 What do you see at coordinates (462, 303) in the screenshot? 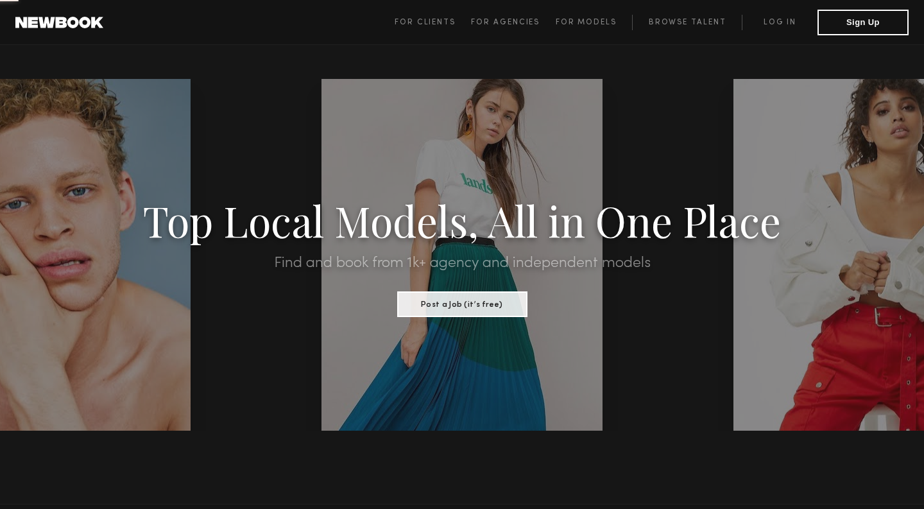
I see `a: Post a Job (it’s free)` at bounding box center [462, 303].